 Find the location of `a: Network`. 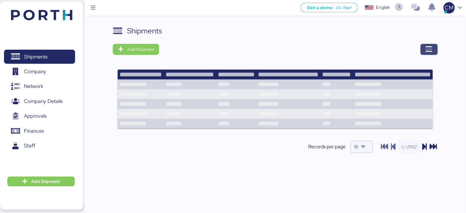

a: Network is located at coordinates (40, 86).